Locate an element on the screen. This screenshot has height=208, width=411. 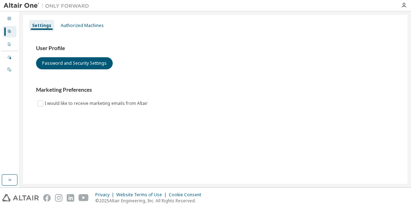
div: Authorized Machines is located at coordinates (82, 26).